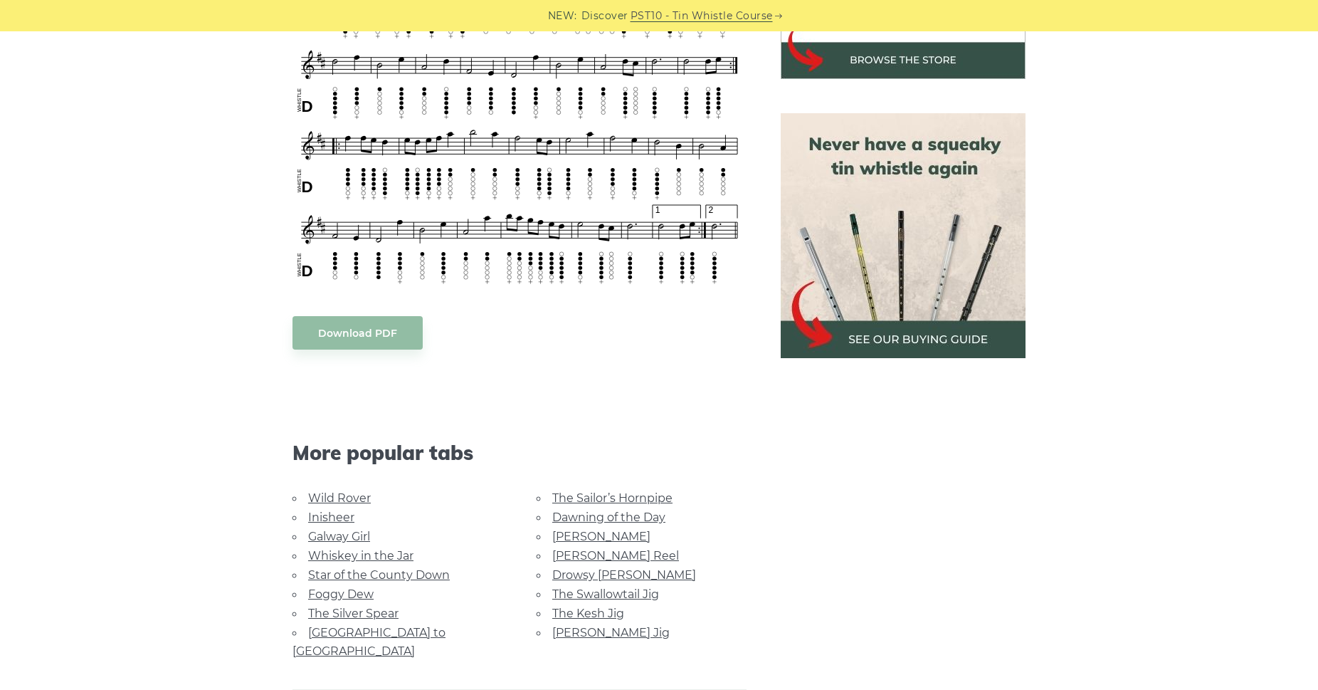 This screenshot has width=1318, height=690. What do you see at coordinates (340, 498) in the screenshot?
I see `a: Wild Rover` at bounding box center [340, 498].